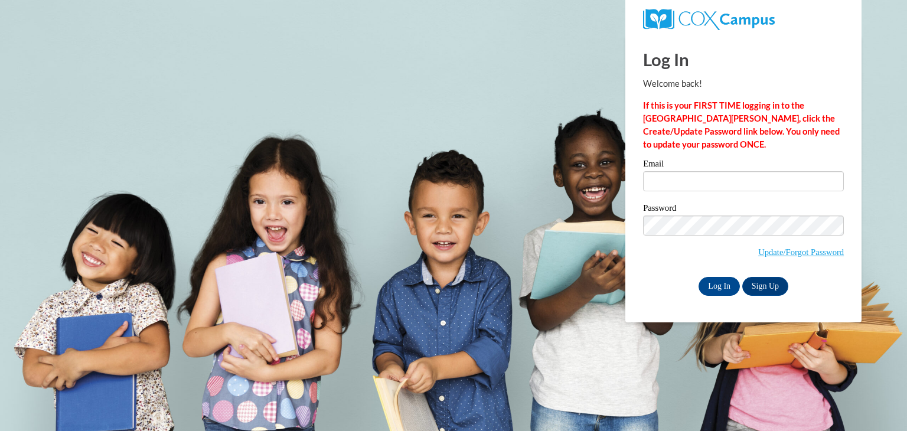 This screenshot has width=907, height=431. I want to click on h1: Log In, so click(743, 59).